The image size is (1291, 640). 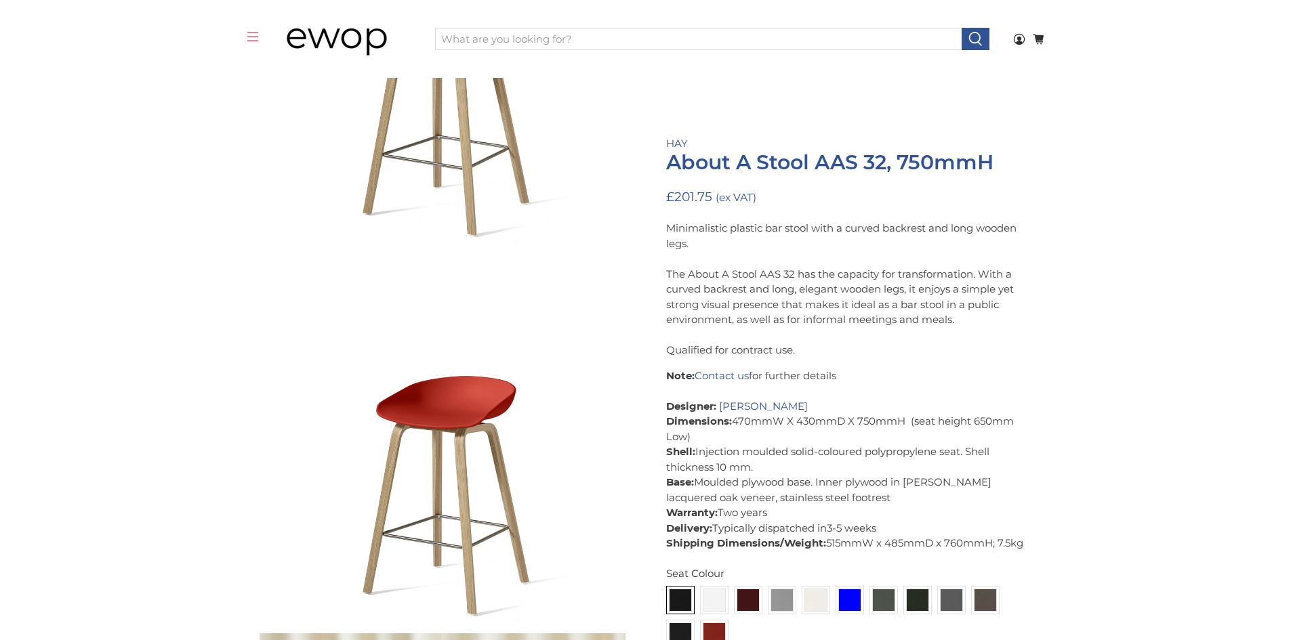 What do you see at coordinates (769, 527) in the screenshot?
I see `span: Typically dispatched in` at bounding box center [769, 527].